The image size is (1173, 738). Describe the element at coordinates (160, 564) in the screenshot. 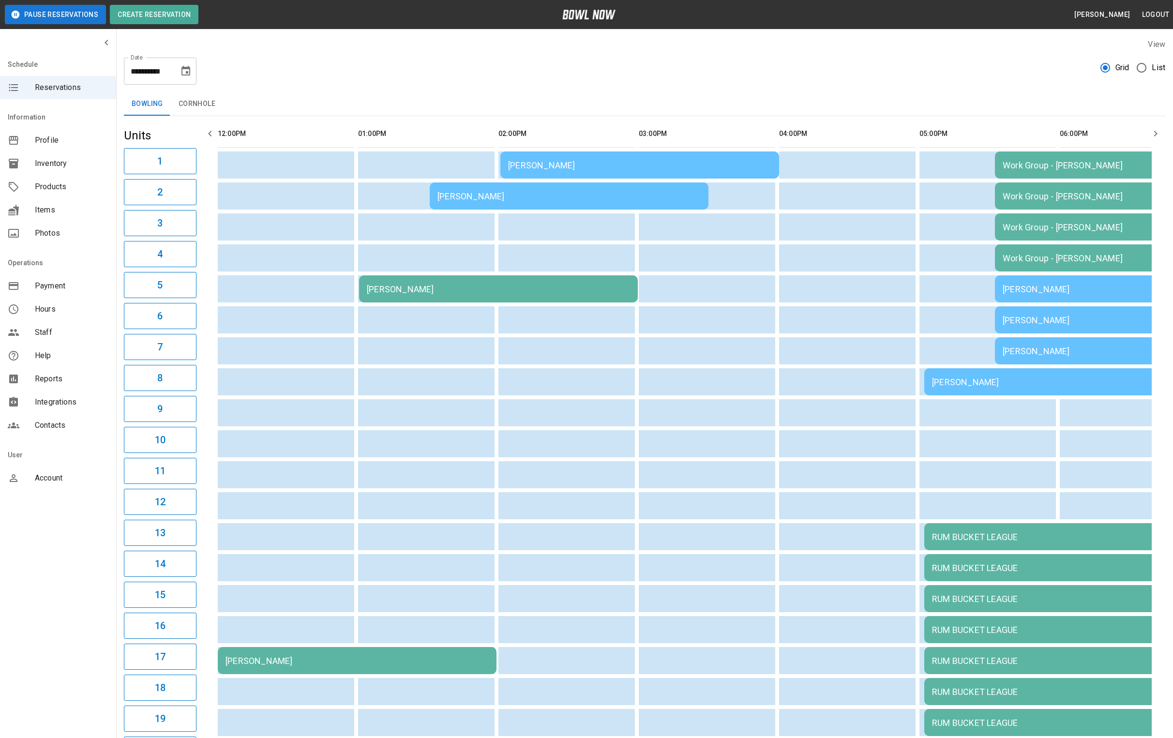

I see `h6: 14` at that location.